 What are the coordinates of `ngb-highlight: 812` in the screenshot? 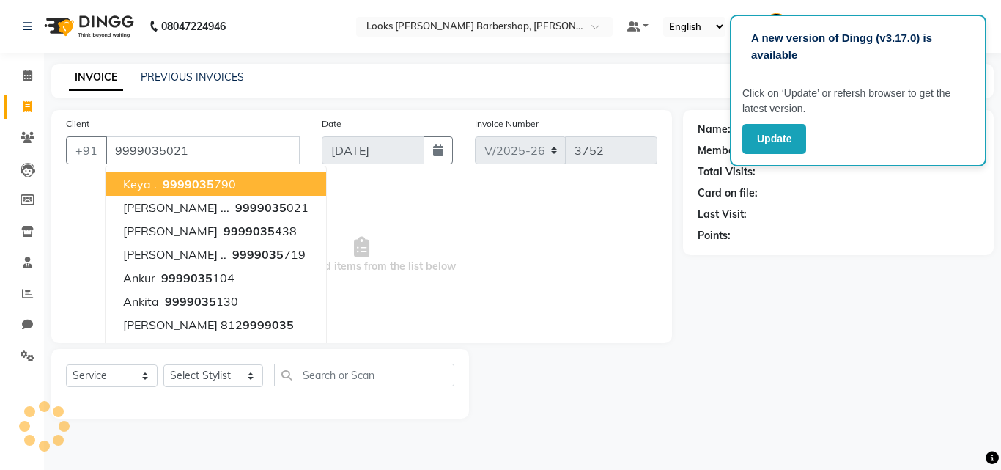 It's located at (257, 325).